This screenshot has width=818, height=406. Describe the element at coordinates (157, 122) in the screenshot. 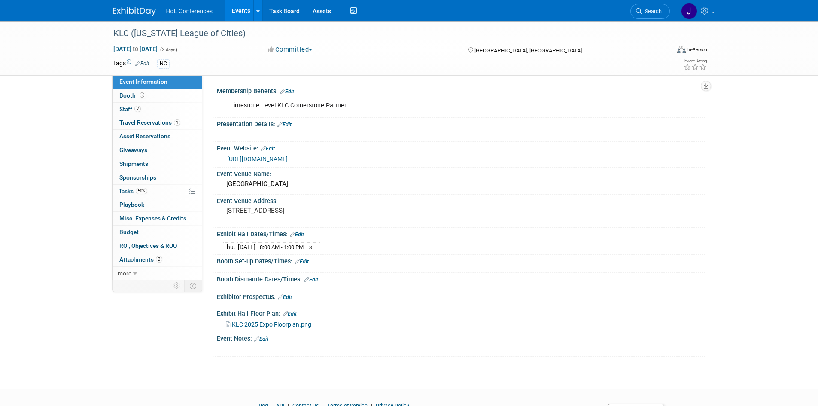

I see `a: Travel Reservations1` at that location.